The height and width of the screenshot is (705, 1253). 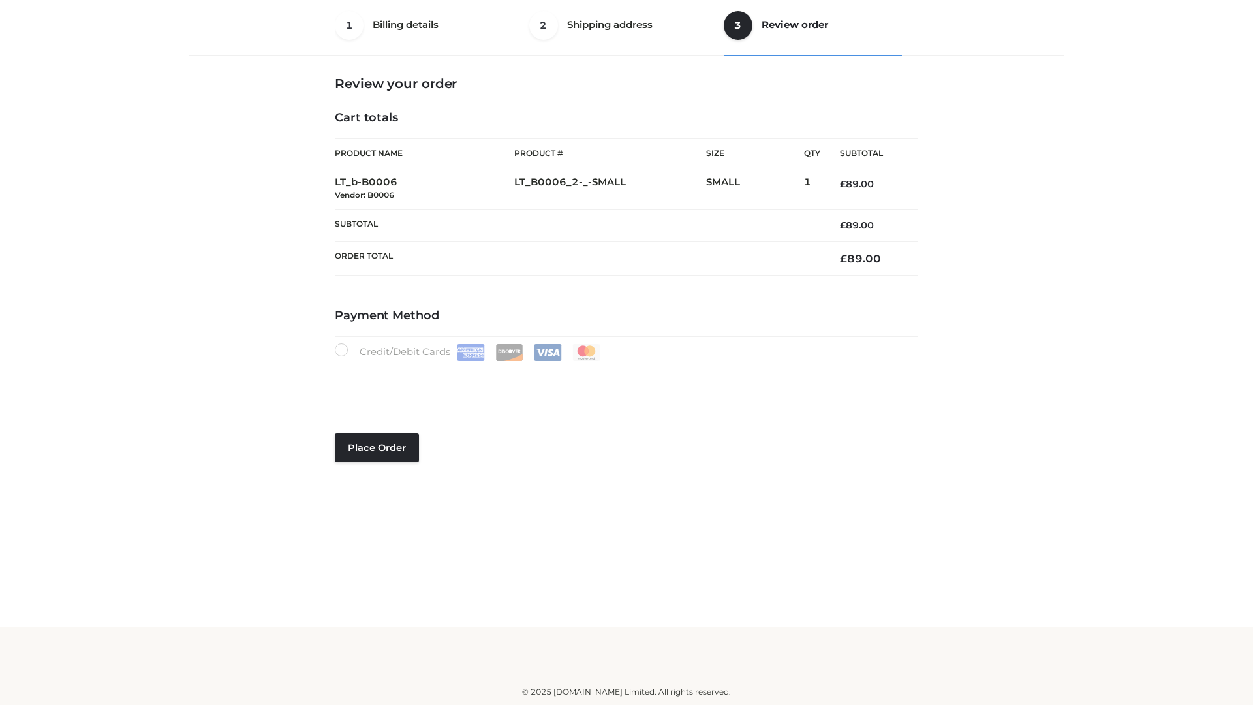 I want to click on th: Order Total, so click(x=578, y=258).